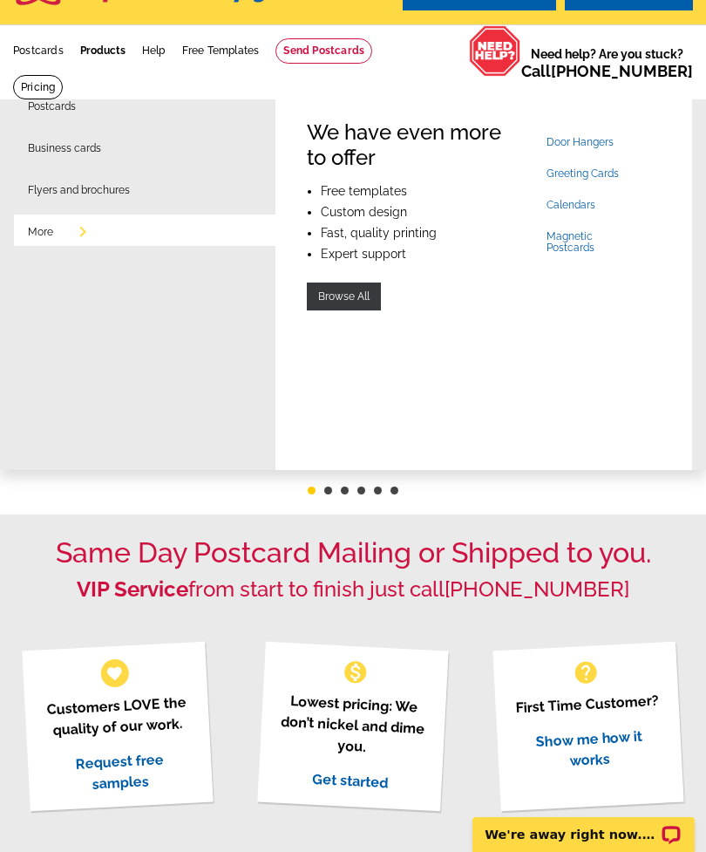  I want to click on li: Custom design, so click(413, 212).